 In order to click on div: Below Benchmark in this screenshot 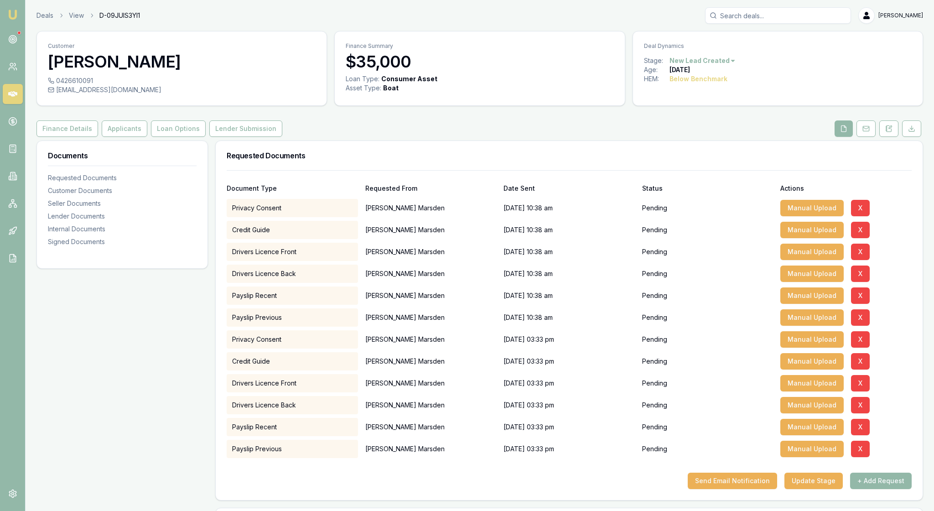, I will do `click(698, 79)`.